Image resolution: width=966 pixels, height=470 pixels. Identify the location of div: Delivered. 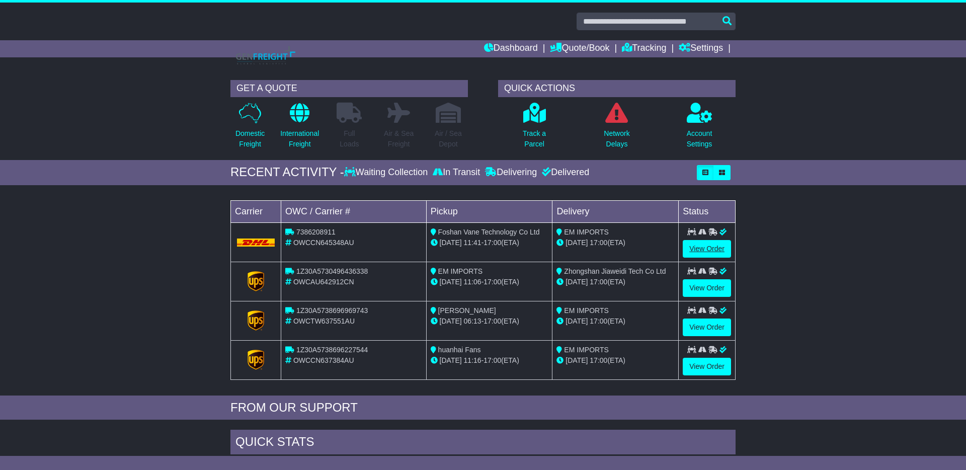
(564, 173).